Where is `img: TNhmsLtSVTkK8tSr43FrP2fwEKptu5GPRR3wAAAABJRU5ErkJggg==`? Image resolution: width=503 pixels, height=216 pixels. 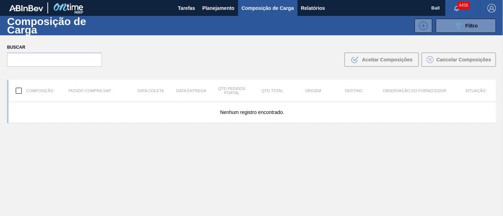
img: TNhmsLtSVTkK8tSr43FrP2fwEKptu5GPRR3wAAAABJRU5ErkJggg== is located at coordinates (26, 8).